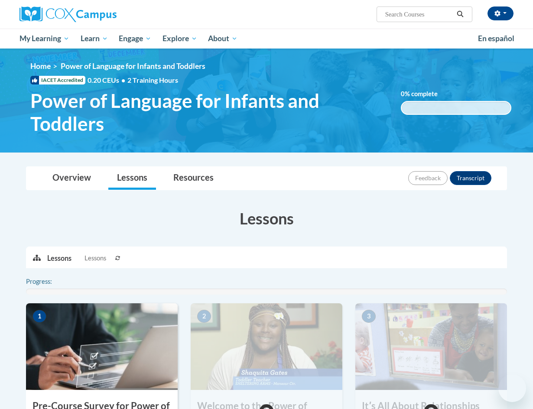  I want to click on span: About, so click(223, 39).